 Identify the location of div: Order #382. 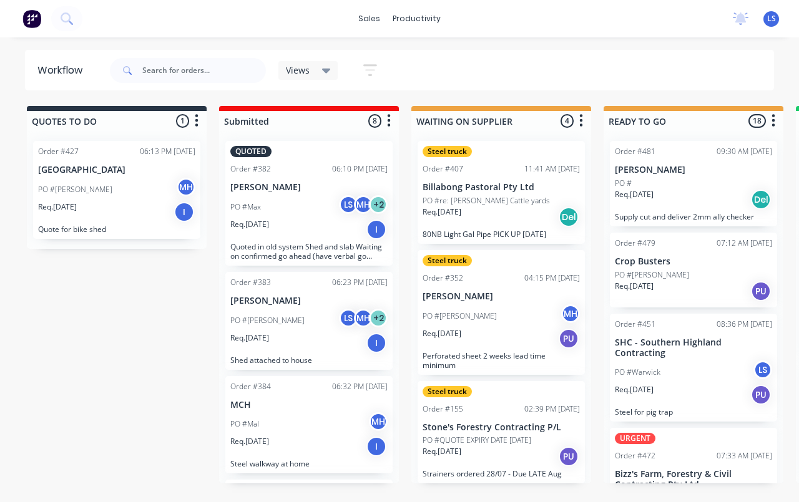
(250, 169).